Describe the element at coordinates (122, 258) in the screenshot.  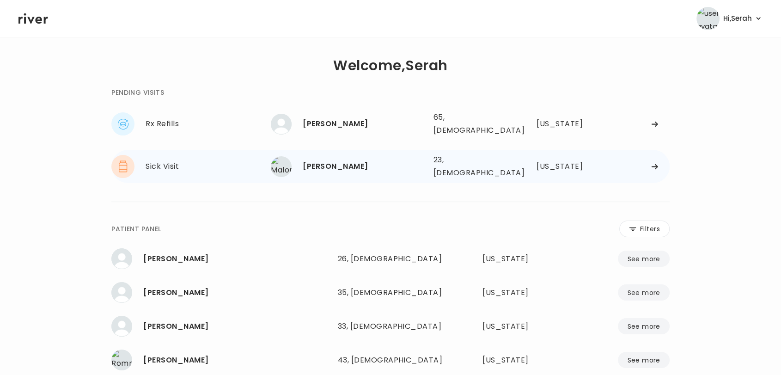
I see `img: Taylor Stewart` at that location.